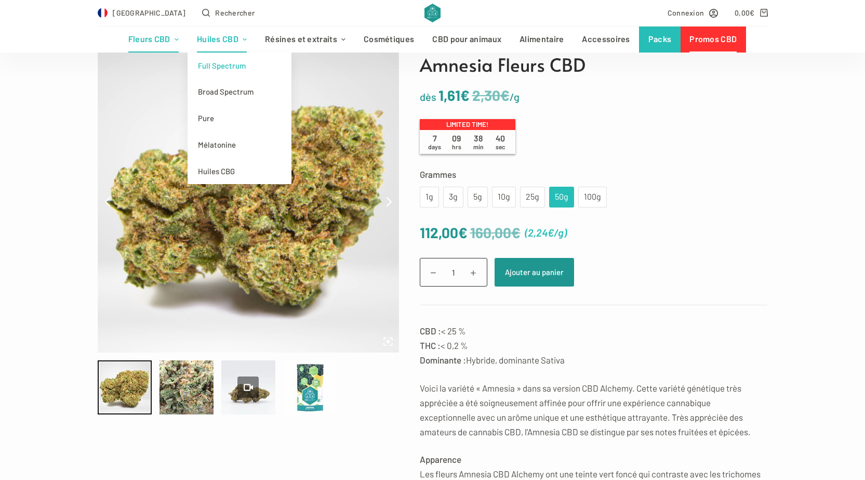 This screenshot has height=480, width=865. What do you see at coordinates (479, 142) in the screenshot?
I see `span: 38` at bounding box center [479, 142].